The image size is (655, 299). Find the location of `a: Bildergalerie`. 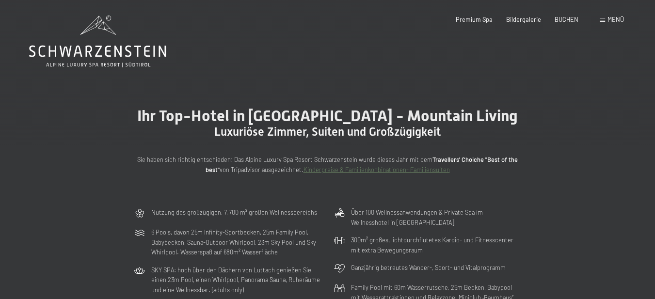

a: Bildergalerie is located at coordinates (524, 19).